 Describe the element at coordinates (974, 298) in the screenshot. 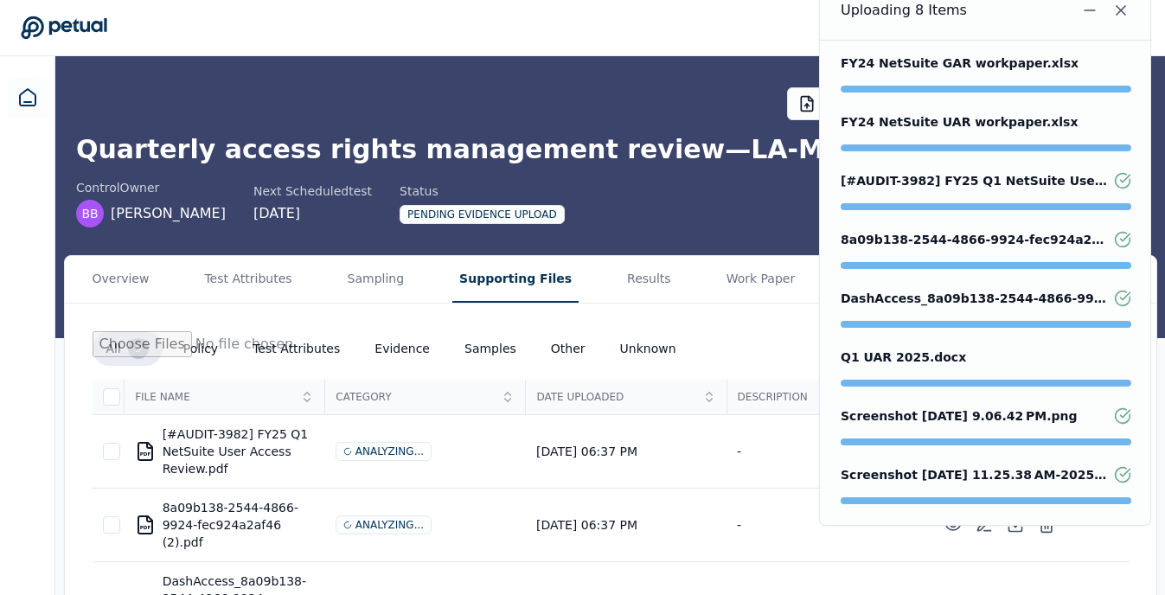

I see `div: DashAccess_8a09b138-2544-4866-9924-fec924a2af46-2025-03-27 (2).csv` at that location.